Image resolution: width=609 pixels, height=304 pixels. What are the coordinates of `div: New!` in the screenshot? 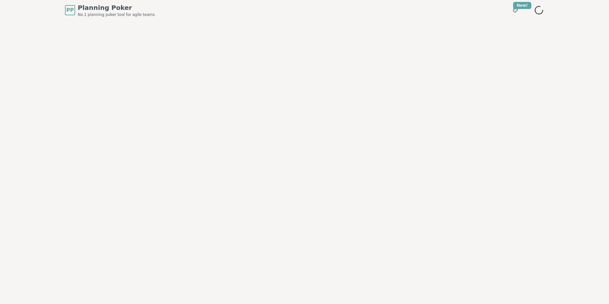 It's located at (522, 5).